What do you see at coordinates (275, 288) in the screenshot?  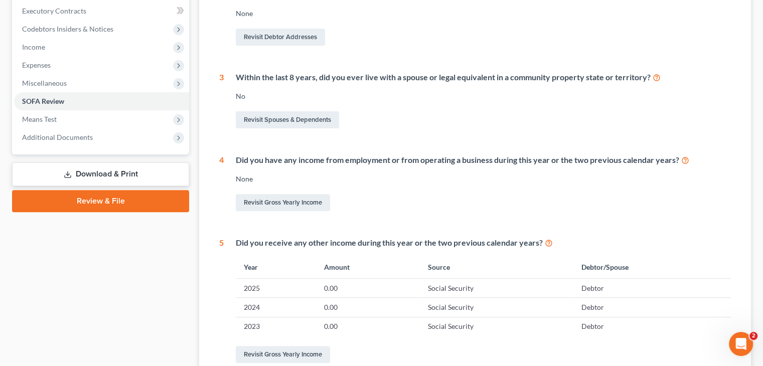 I see `td: 2025` at bounding box center [275, 288].